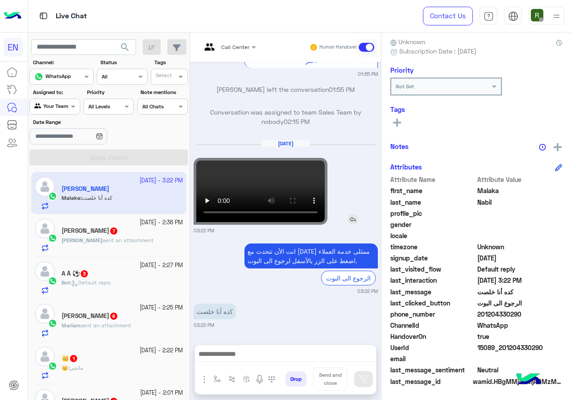 Image resolution: width=571 pixels, height=400 pixels. What do you see at coordinates (13, 16) in the screenshot?
I see `img: Logo` at bounding box center [13, 16].